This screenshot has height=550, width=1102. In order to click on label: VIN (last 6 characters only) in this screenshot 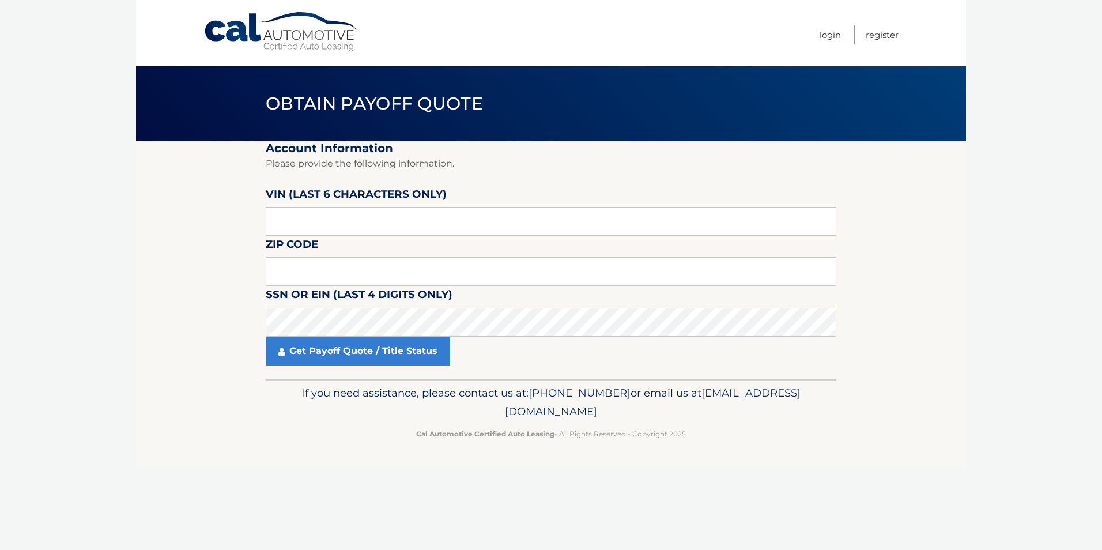, I will do `click(356, 196)`.